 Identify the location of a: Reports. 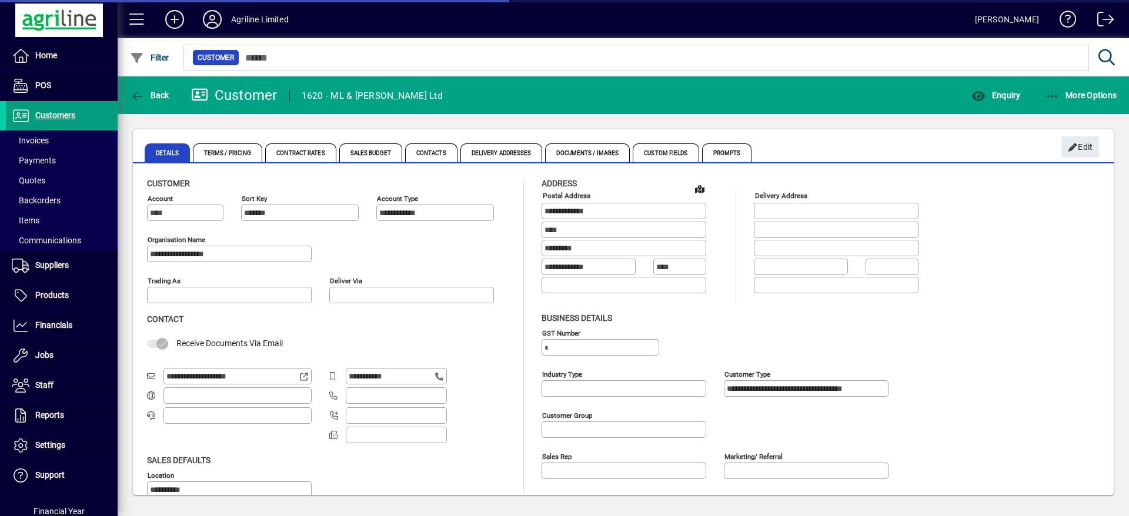
(62, 416).